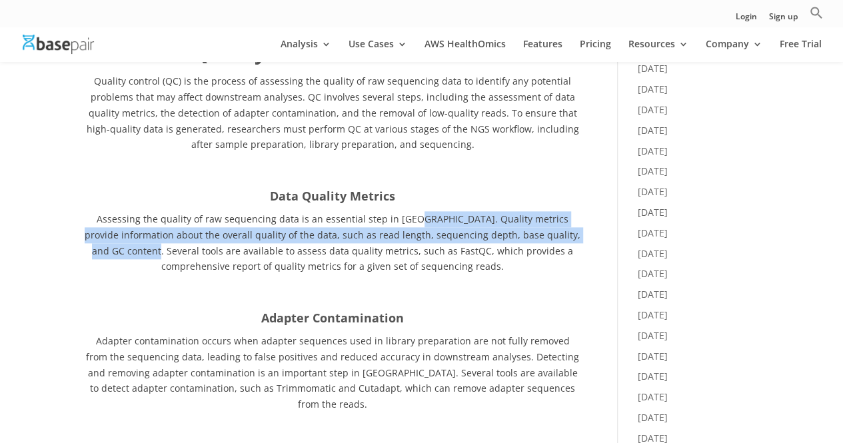 This screenshot has width=843, height=443. What do you see at coordinates (783, 19) in the screenshot?
I see `a: Sign up` at bounding box center [783, 19].